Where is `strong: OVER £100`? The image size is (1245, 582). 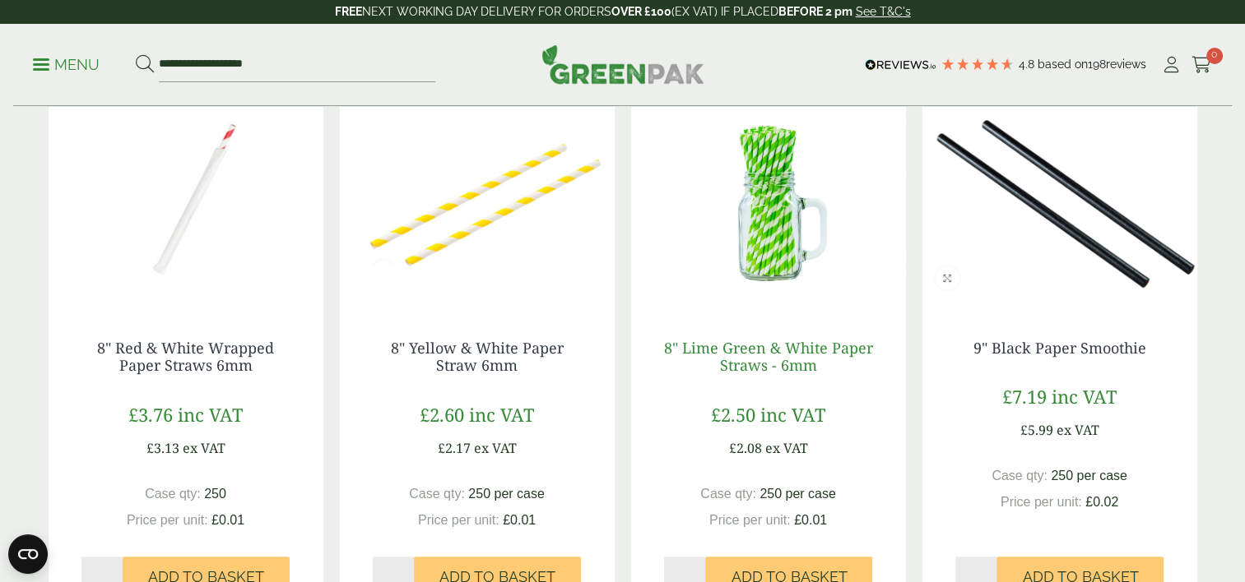
strong: OVER £100 is located at coordinates (641, 12).